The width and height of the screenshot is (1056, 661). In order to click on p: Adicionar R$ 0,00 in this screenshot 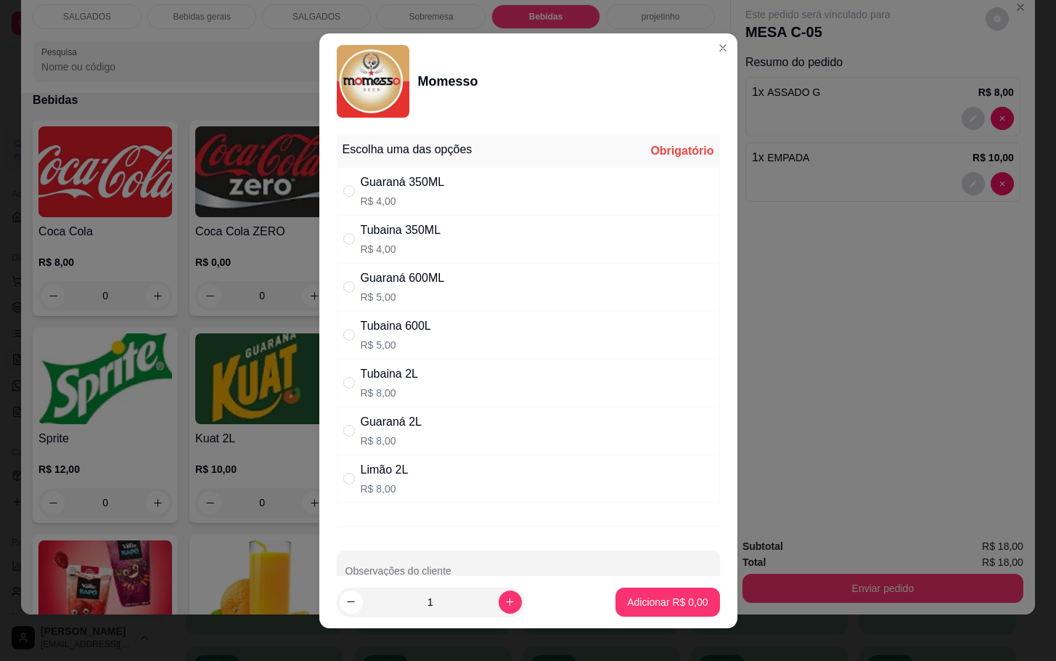, I will do `click(667, 602)`.